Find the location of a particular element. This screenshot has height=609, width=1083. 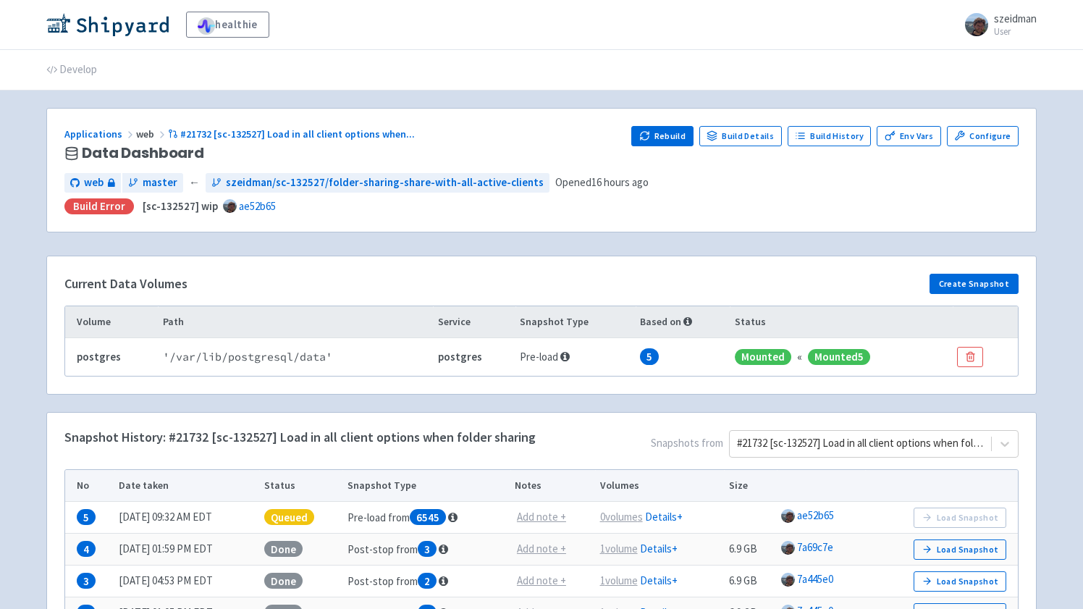

th: Notes is located at coordinates (553, 486).